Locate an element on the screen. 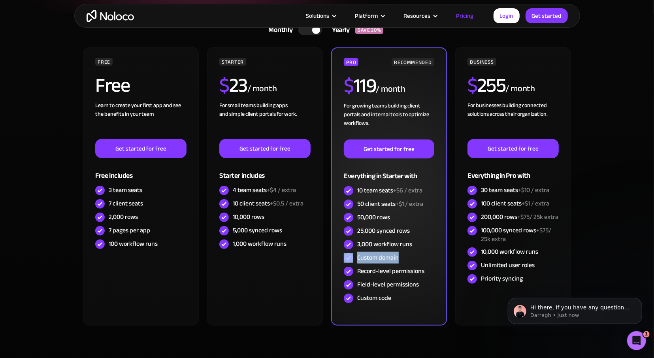 The width and height of the screenshot is (654, 358). div: STARTER is located at coordinates (232, 62).